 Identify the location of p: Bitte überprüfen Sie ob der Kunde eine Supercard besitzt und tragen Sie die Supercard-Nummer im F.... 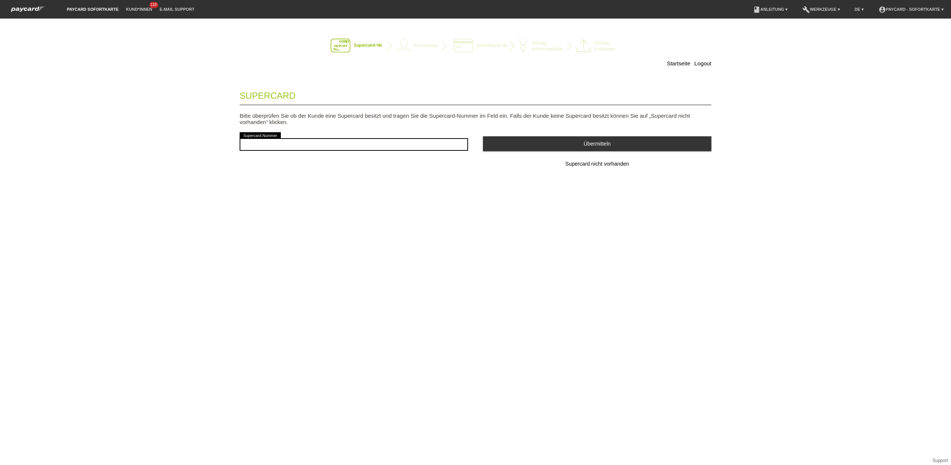
(476, 119).